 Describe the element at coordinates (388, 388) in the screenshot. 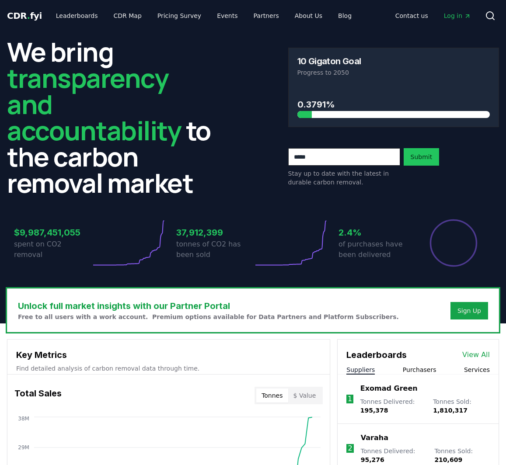

I see `p: Exomad Green` at that location.